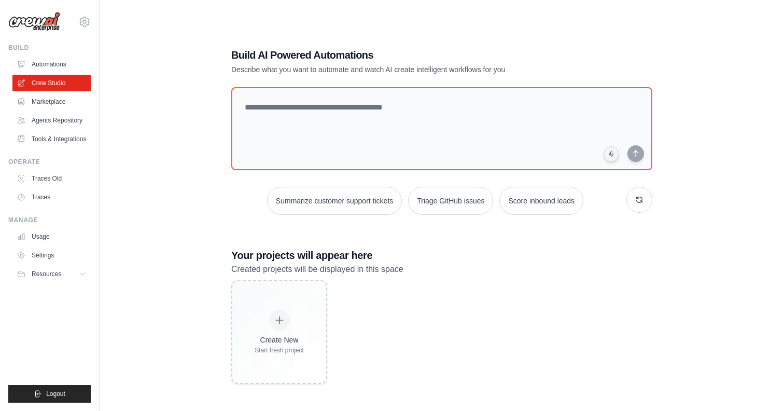 Image resolution: width=784 pixels, height=411 pixels. I want to click on button: Summarize customer support tickets, so click(335, 201).